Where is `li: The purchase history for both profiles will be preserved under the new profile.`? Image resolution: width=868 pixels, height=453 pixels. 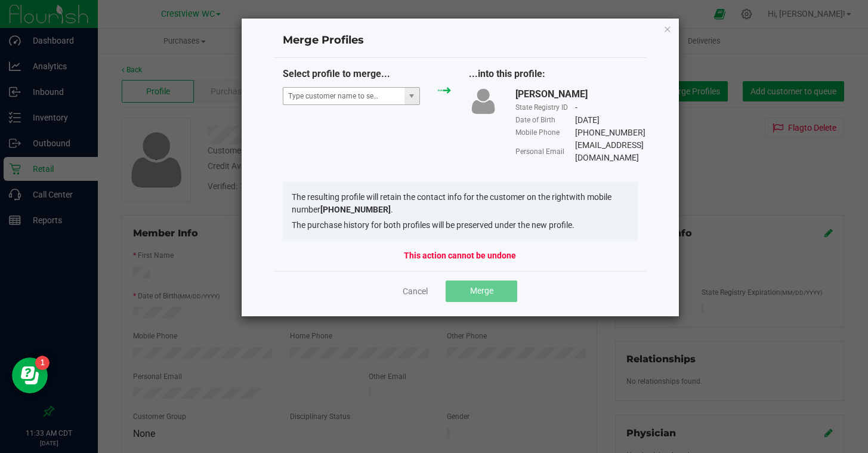
li: The purchase history for both profiles will be preserved under the new profile. is located at coordinates (460, 225).